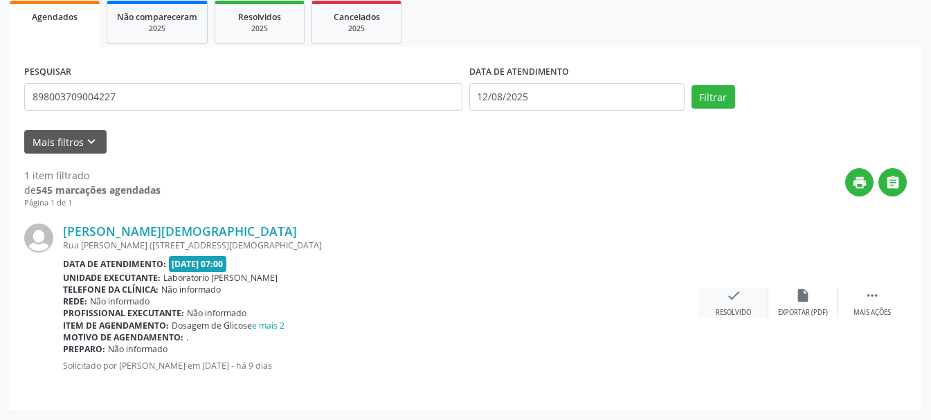 The height and width of the screenshot is (420, 931). What do you see at coordinates (75, 301) in the screenshot?
I see `b: Rede:` at bounding box center [75, 301].